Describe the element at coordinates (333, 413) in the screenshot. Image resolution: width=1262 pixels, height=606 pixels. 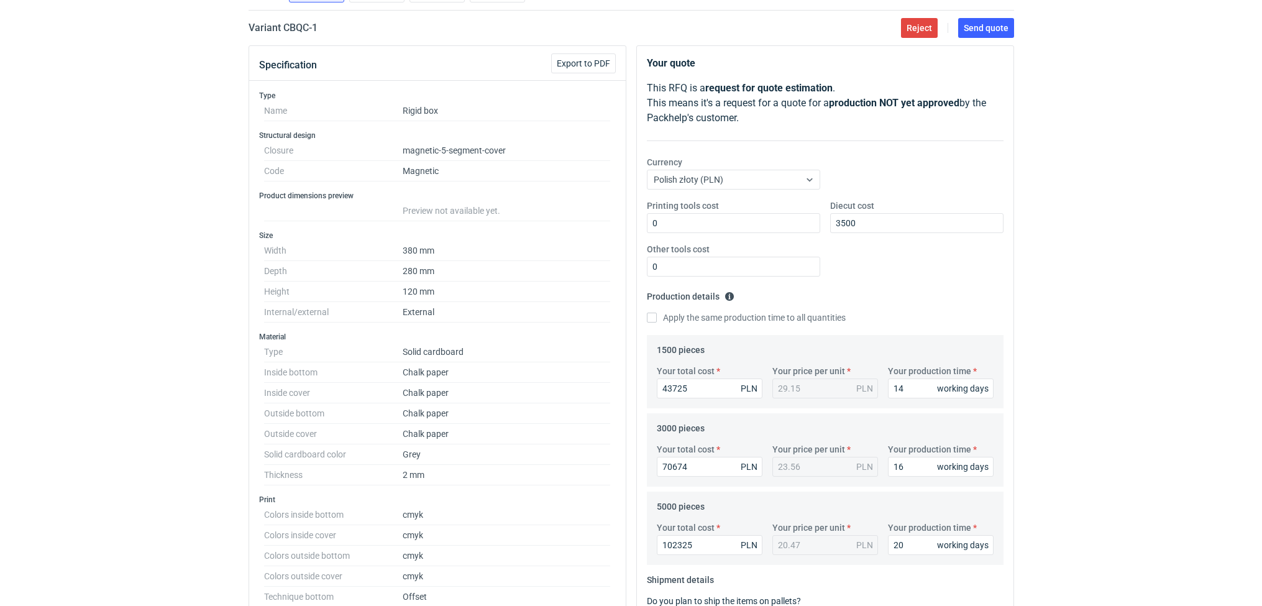
I see `dt: Outside bottom` at that location.